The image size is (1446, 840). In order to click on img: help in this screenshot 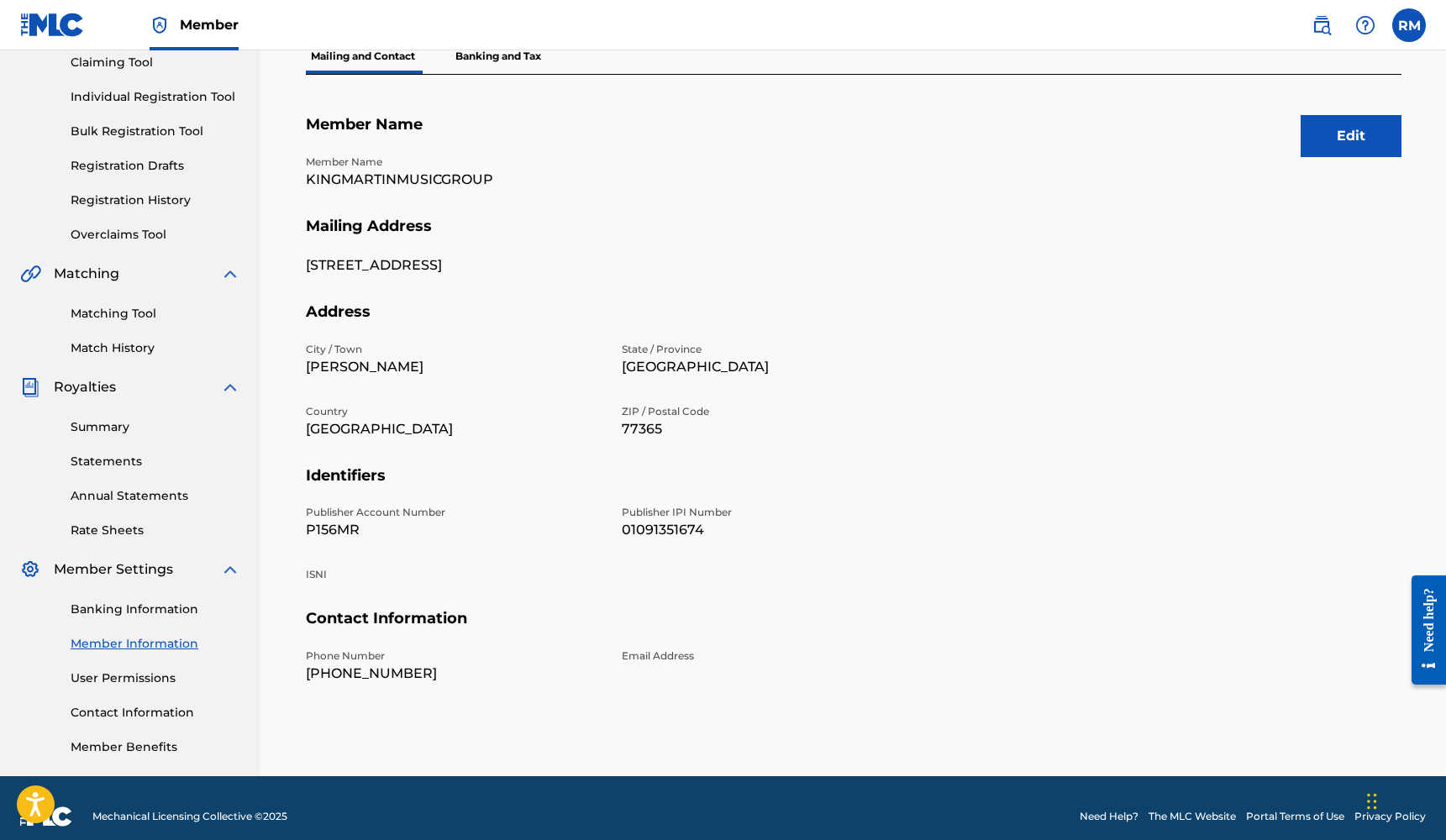, I will do `click(1365, 25)`.